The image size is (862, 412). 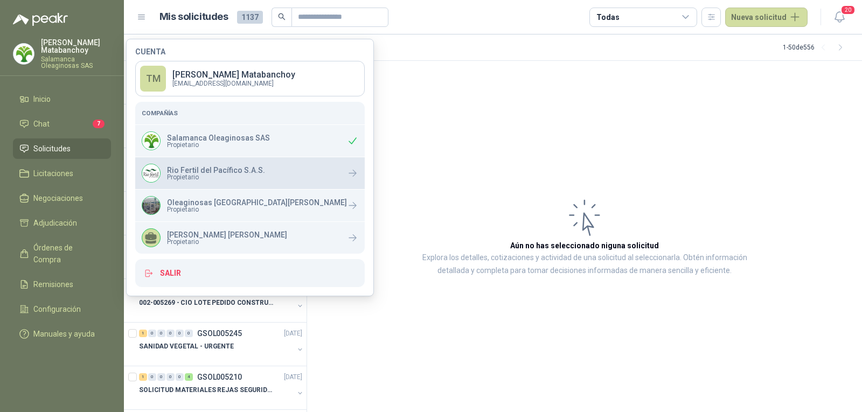 What do you see at coordinates (219, 377) in the screenshot?
I see `p: GSOL005210` at bounding box center [219, 377].